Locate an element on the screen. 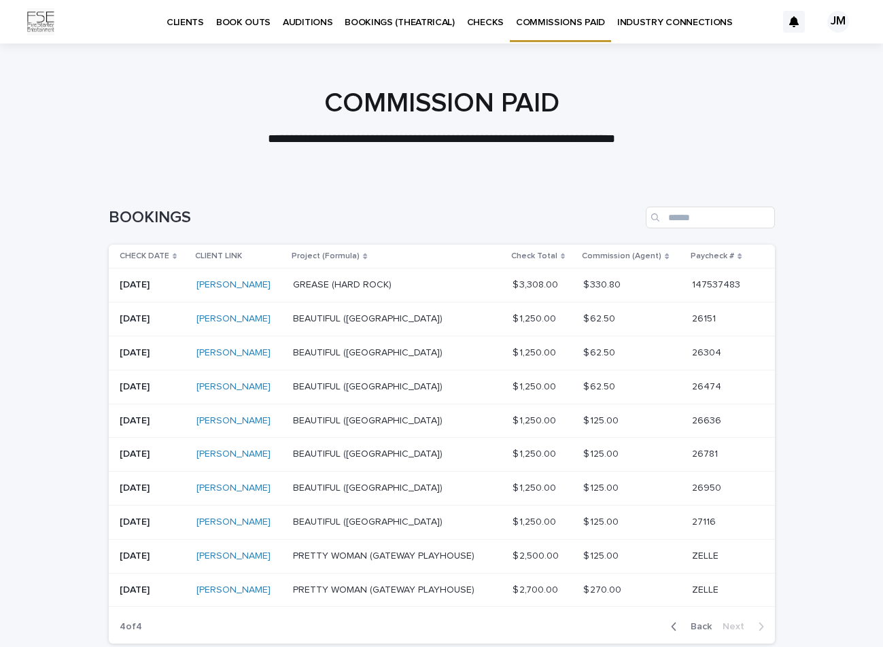 The width and height of the screenshot is (883, 647). p: $ 3,308.00 is located at coordinates (536, 283).